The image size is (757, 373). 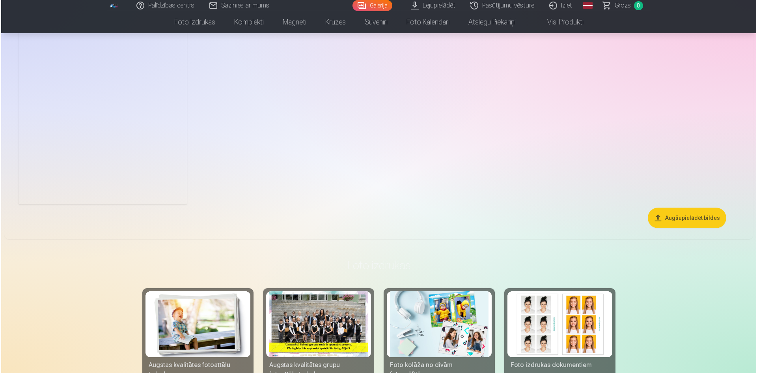 I want to click on h3: Foto izdrukas, so click(x=378, y=265).